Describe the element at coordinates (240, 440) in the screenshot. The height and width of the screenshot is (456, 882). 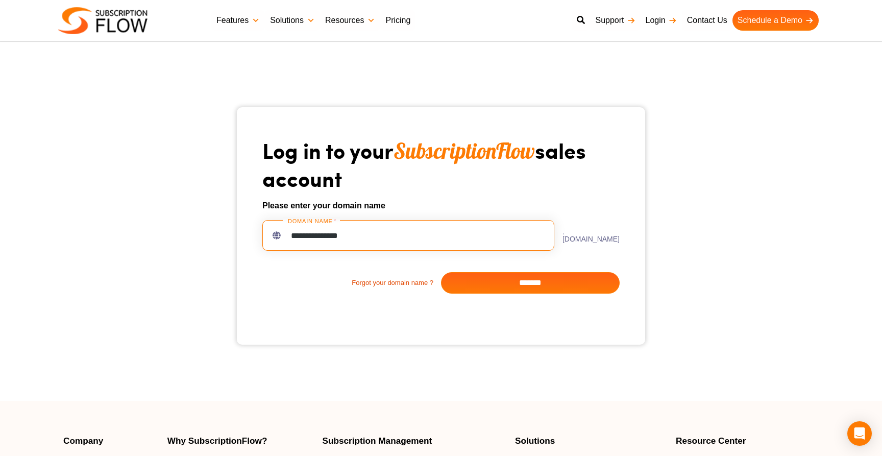
I see `h4: Why SubscriptionFlow?` at that location.